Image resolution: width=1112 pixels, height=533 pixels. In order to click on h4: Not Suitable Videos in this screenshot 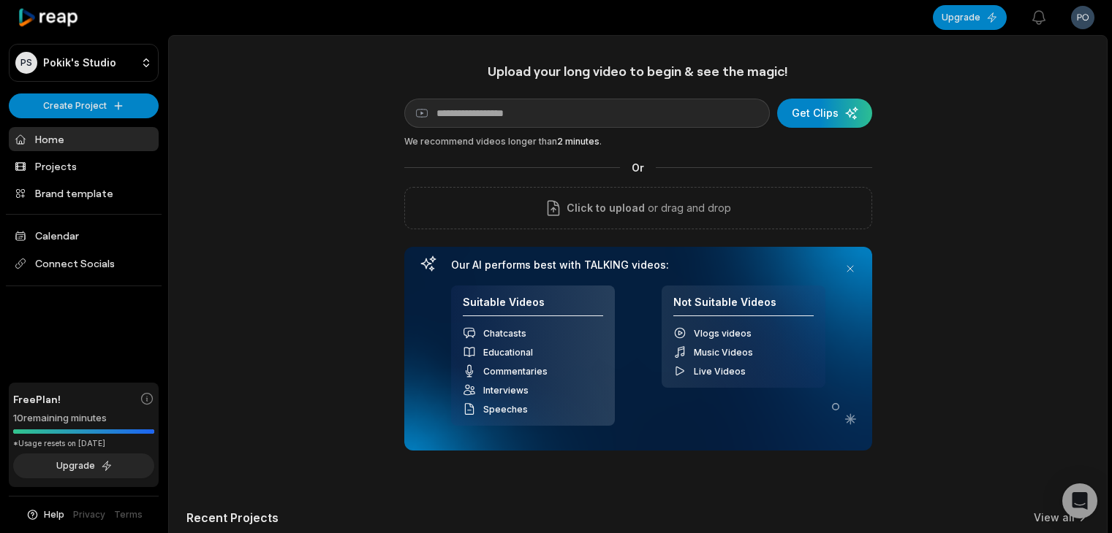, I will do `click(743, 306)`.